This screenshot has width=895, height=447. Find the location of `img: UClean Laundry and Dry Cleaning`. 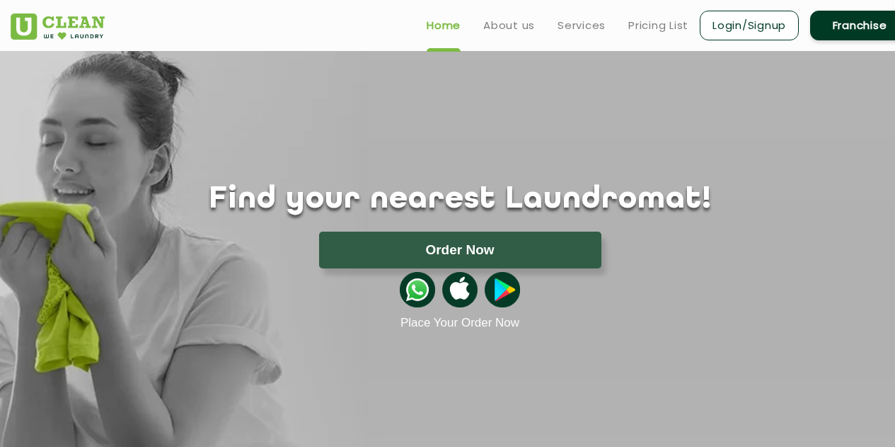

img: UClean Laundry and Dry Cleaning is located at coordinates (57, 26).